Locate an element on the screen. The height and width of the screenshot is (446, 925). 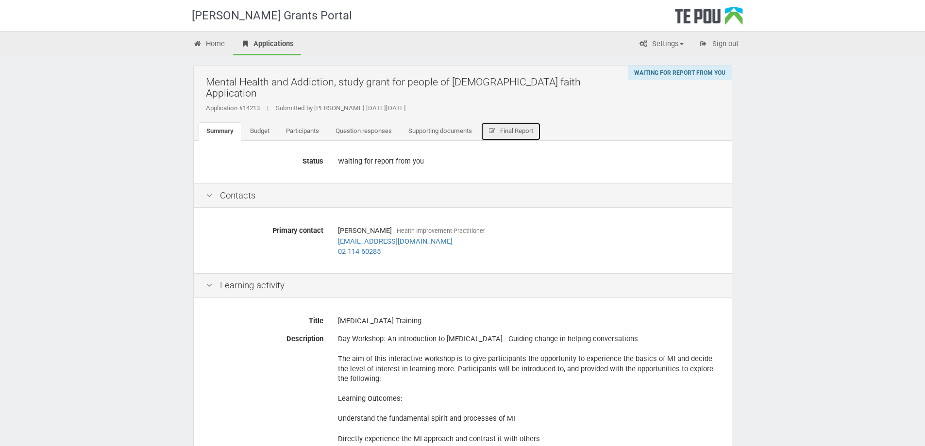
span: Health Improvement Practitioner is located at coordinates (441, 231).